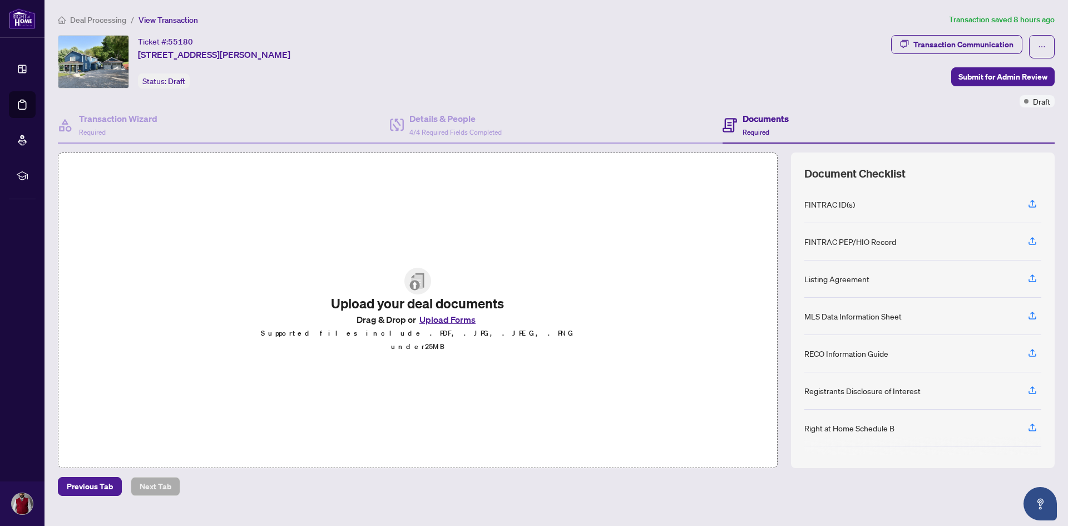  Describe the element at coordinates (964, 45) in the screenshot. I see `div: Transaction Communication` at that location.